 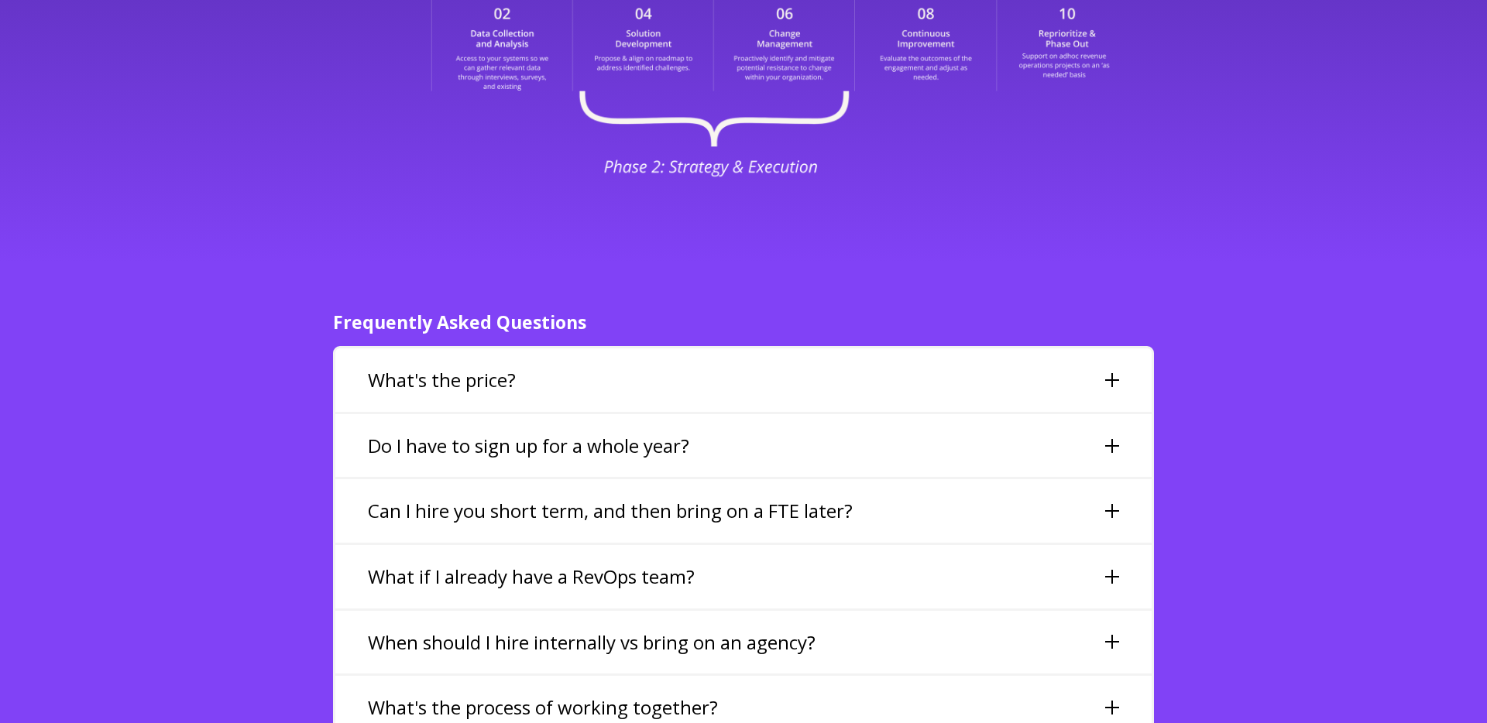 What do you see at coordinates (442, 380) in the screenshot?
I see `h3: What's the price?` at bounding box center [442, 380].